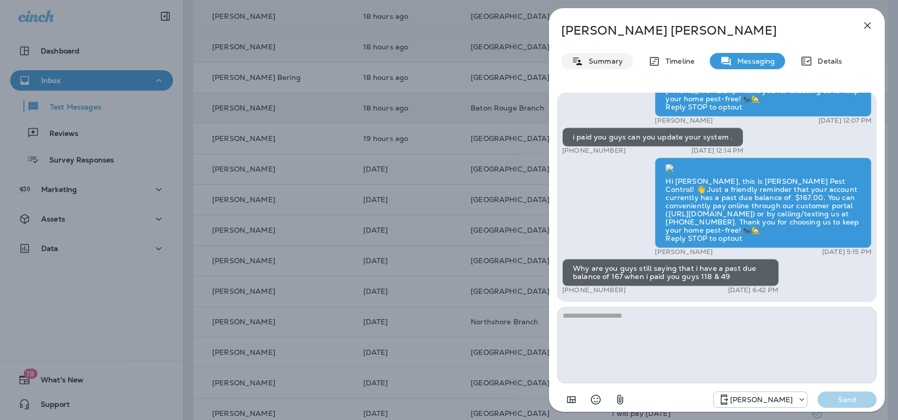 Image resolution: width=898 pixels, height=420 pixels. I want to click on p: Summary, so click(603, 61).